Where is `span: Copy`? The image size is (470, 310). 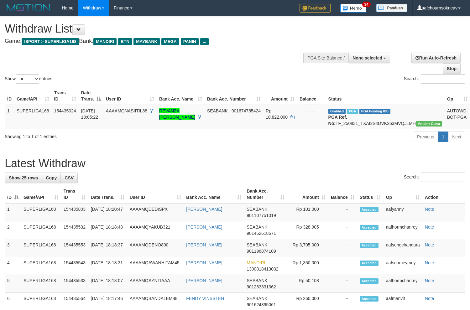
span: Copy is located at coordinates (51, 178).